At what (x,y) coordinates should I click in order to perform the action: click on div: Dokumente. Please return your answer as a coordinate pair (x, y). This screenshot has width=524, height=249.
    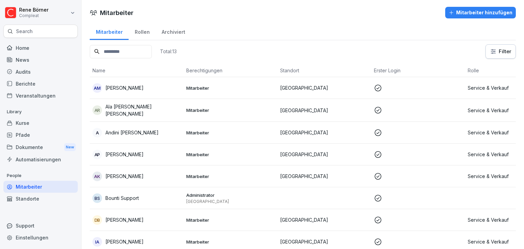
    Looking at the image, I should click on (41, 147).